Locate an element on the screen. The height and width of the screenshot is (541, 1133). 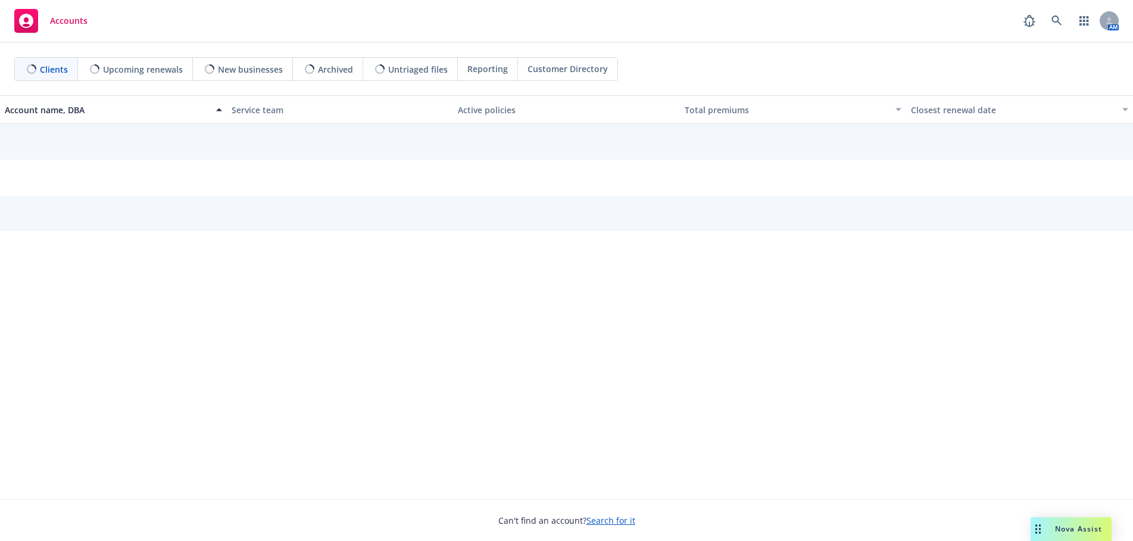
div: Account name, DBA is located at coordinates (107, 110).